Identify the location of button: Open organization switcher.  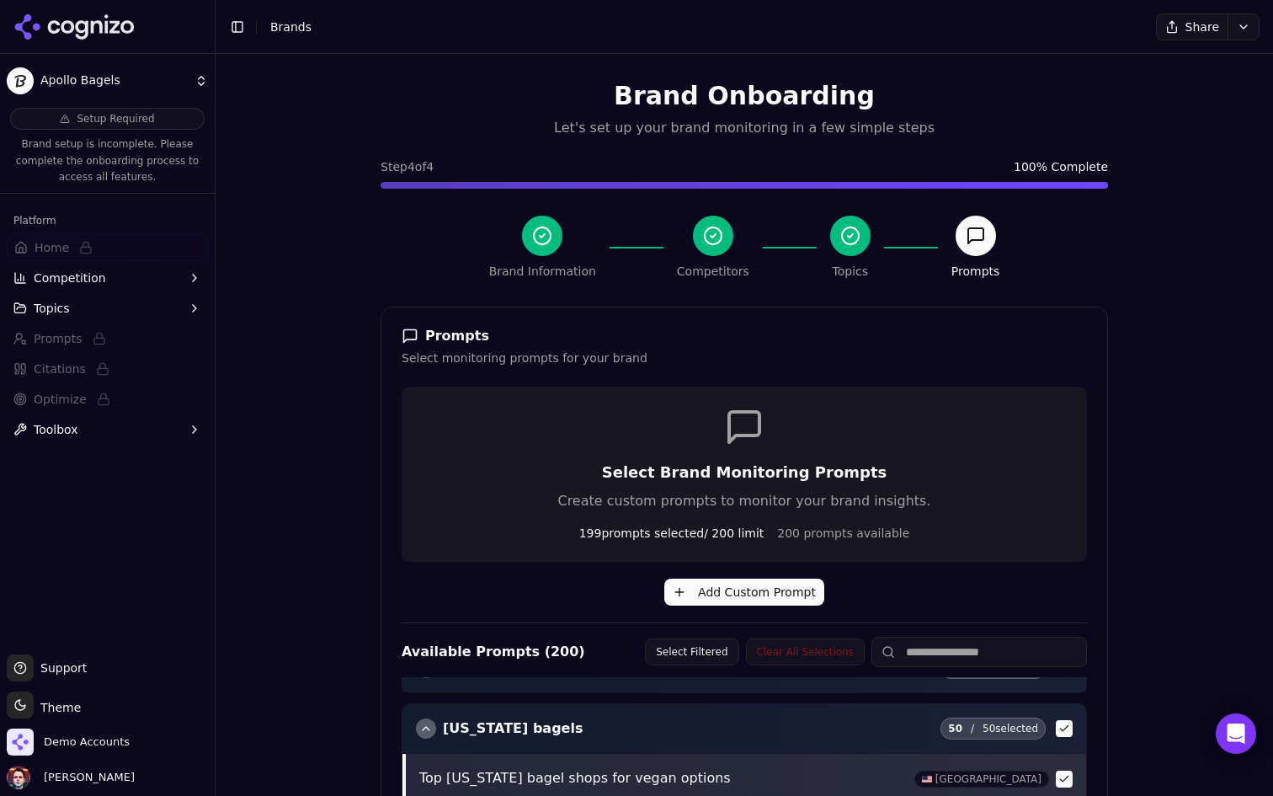
(68, 742).